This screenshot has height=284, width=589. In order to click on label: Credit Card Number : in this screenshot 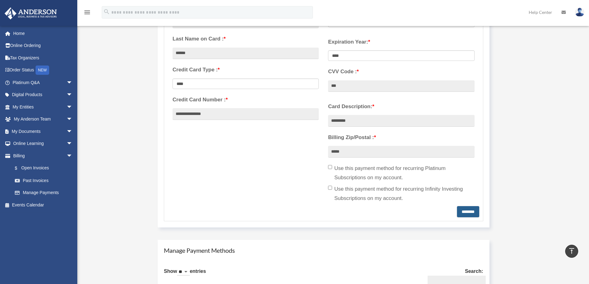, I will do `click(245, 100)`.